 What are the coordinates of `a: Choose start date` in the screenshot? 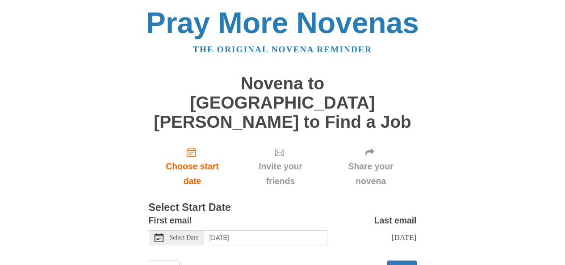 It's located at (192, 166).